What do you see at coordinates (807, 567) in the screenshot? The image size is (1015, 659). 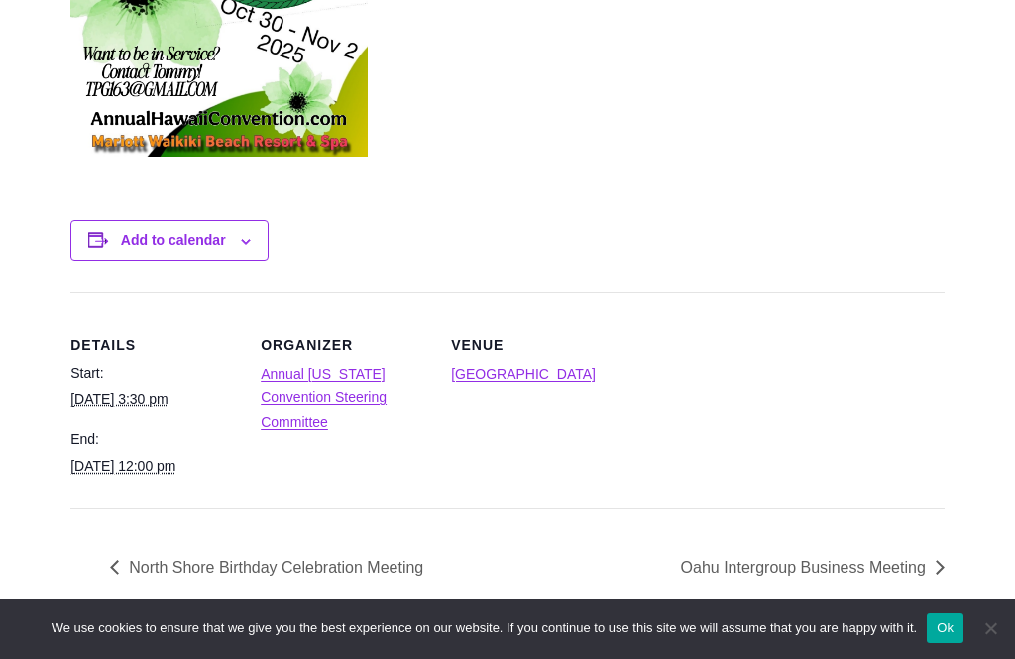 I see `a: Oahu Intergroup Business Meeting` at bounding box center [807, 567].